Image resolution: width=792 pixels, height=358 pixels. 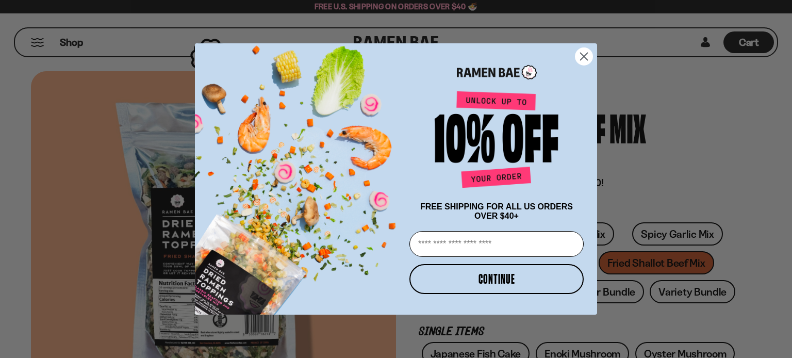 I want to click on img: ce7035ce-2e49-461c-ae4b-8ade7372f32c.png, so click(x=300, y=174).